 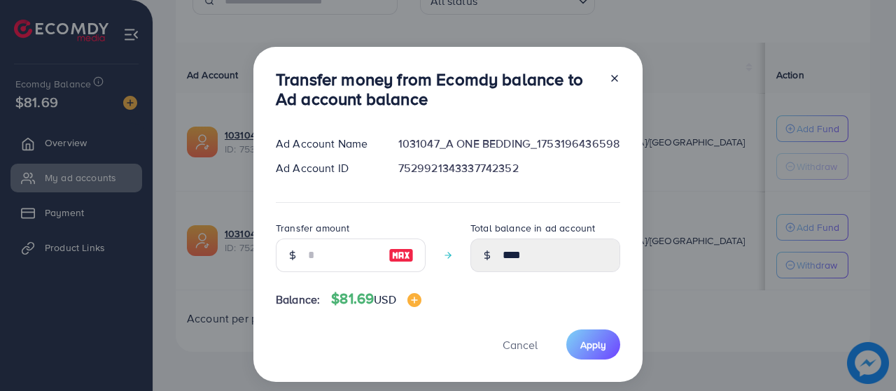 What do you see at coordinates (312, 228) in the screenshot?
I see `label: Transfer amount` at bounding box center [312, 228].